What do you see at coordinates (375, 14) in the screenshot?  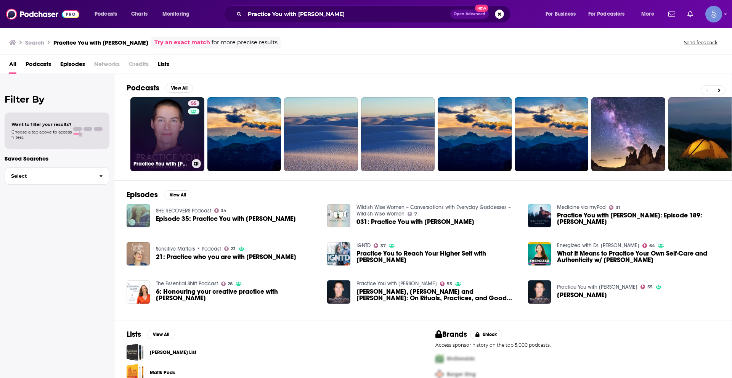 I see `div: Search podcasts, credits, & more...` at bounding box center [375, 14].